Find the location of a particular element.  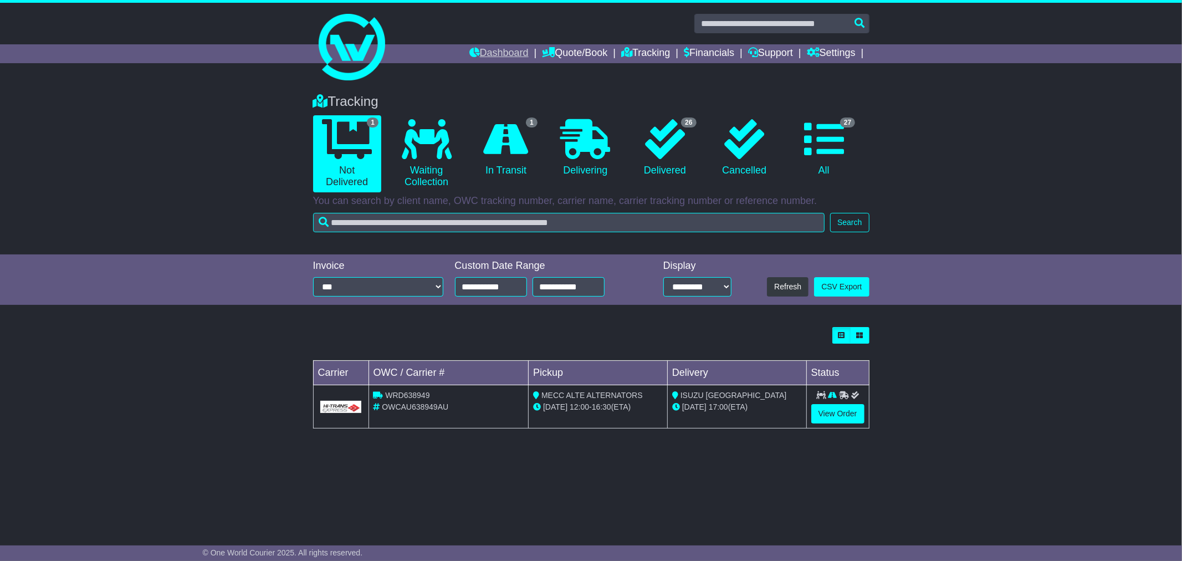

div: Custom Date Range is located at coordinates (544, 266).